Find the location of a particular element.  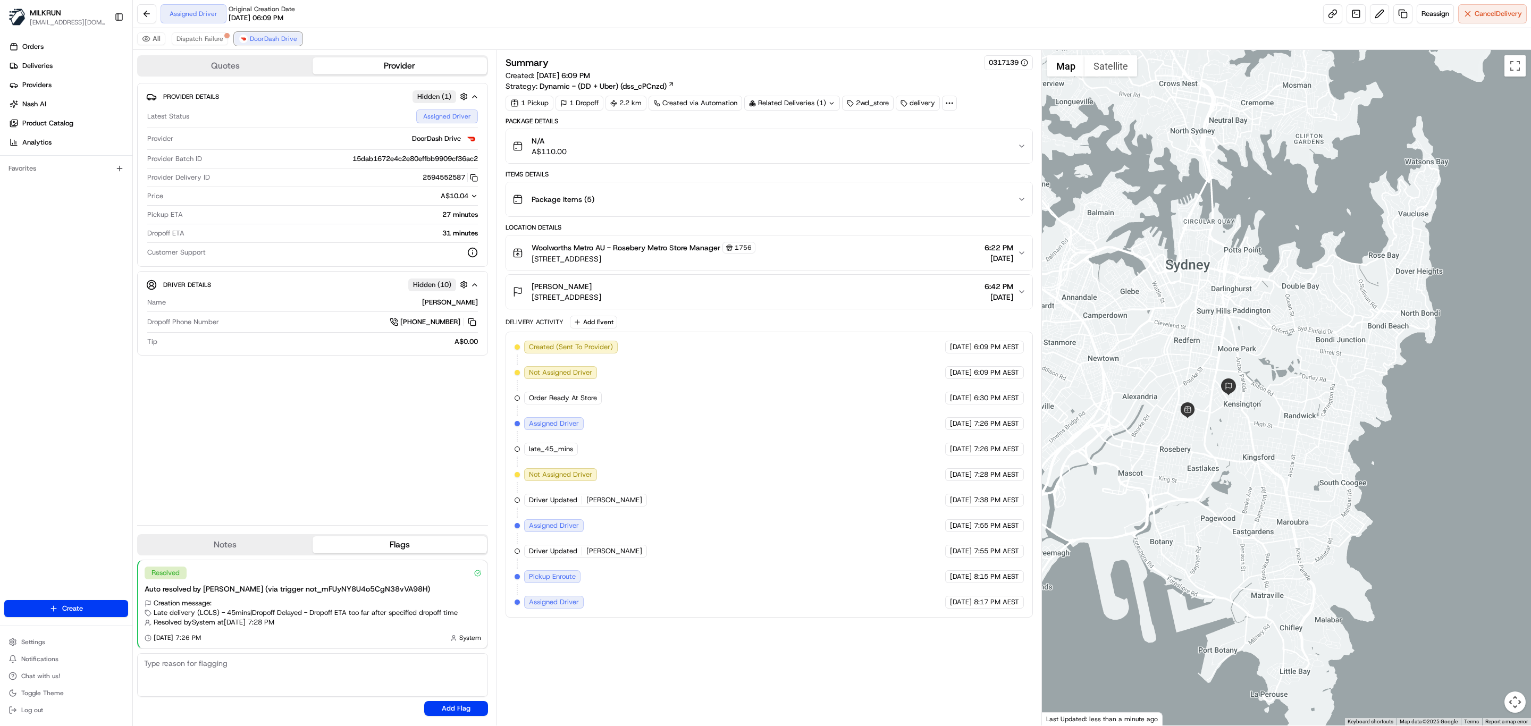

span: Original Creation Date is located at coordinates (262, 9).